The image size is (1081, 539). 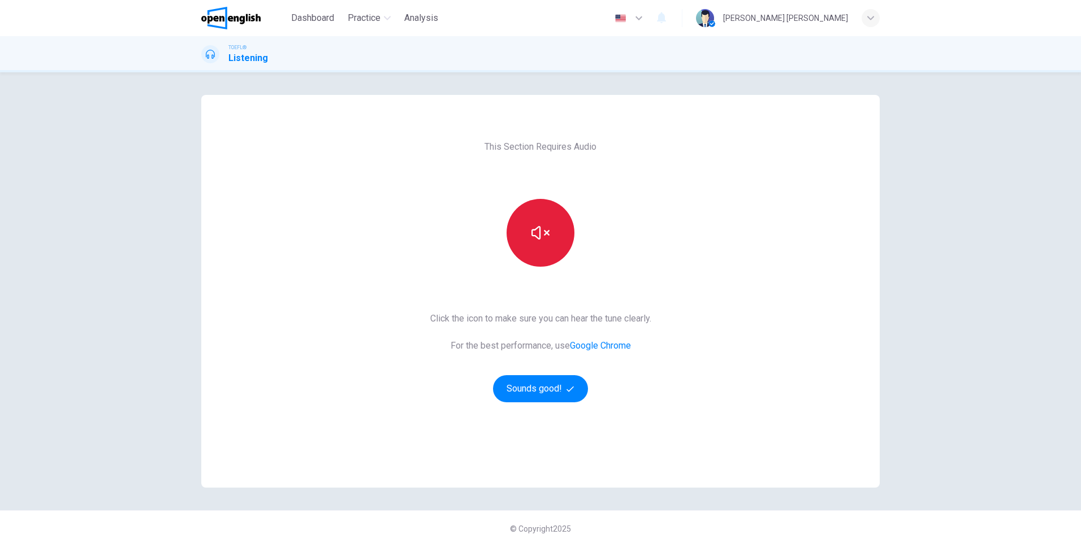 I want to click on img: OpenEnglish logo, so click(x=231, y=18).